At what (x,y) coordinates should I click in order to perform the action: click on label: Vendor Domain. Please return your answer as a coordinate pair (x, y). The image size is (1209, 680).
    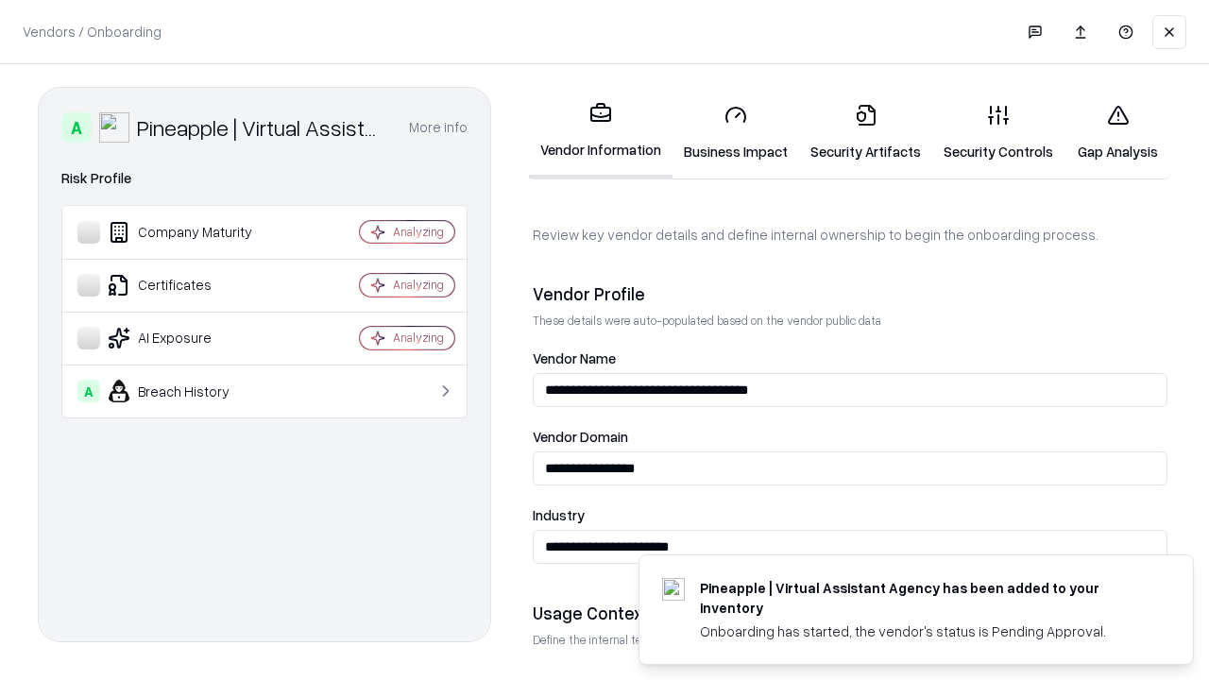
    Looking at the image, I should click on (850, 436).